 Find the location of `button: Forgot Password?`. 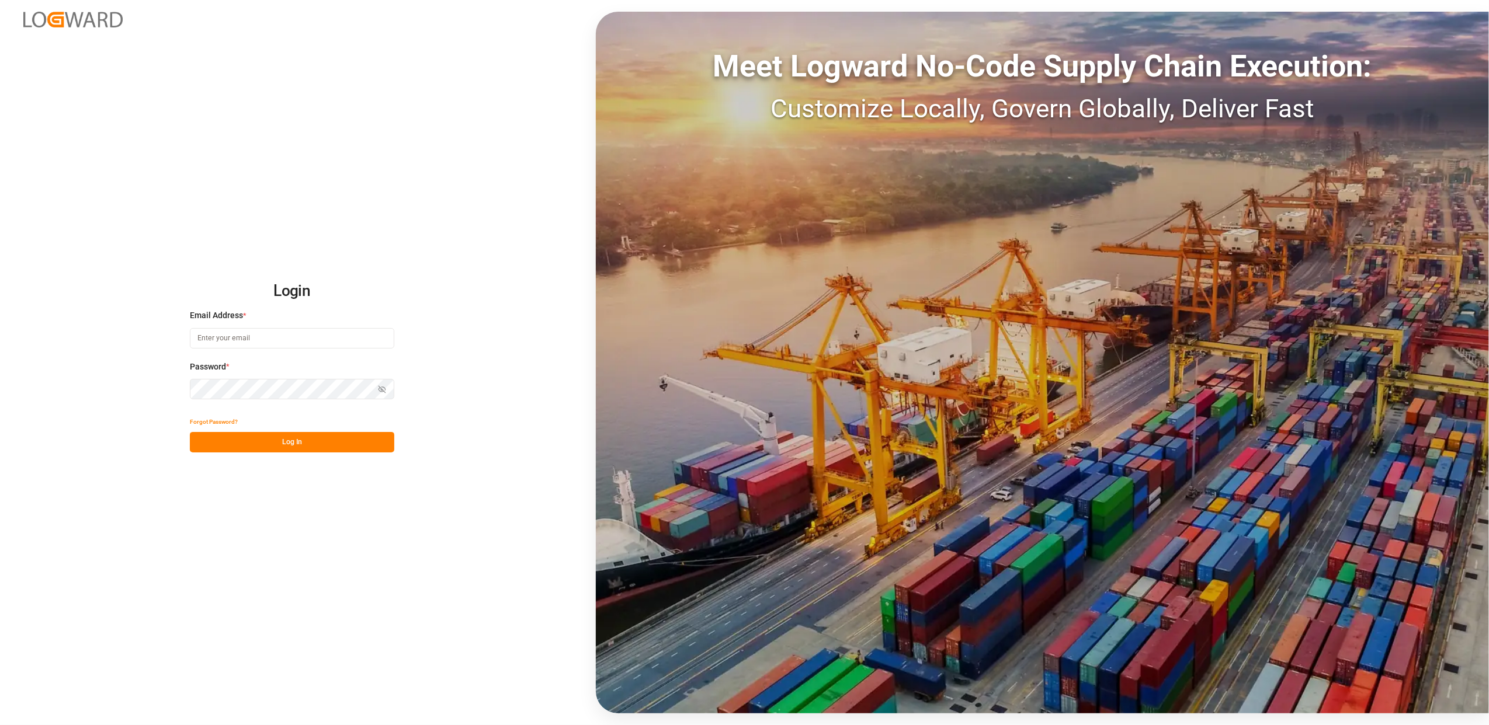

button: Forgot Password? is located at coordinates (214, 422).